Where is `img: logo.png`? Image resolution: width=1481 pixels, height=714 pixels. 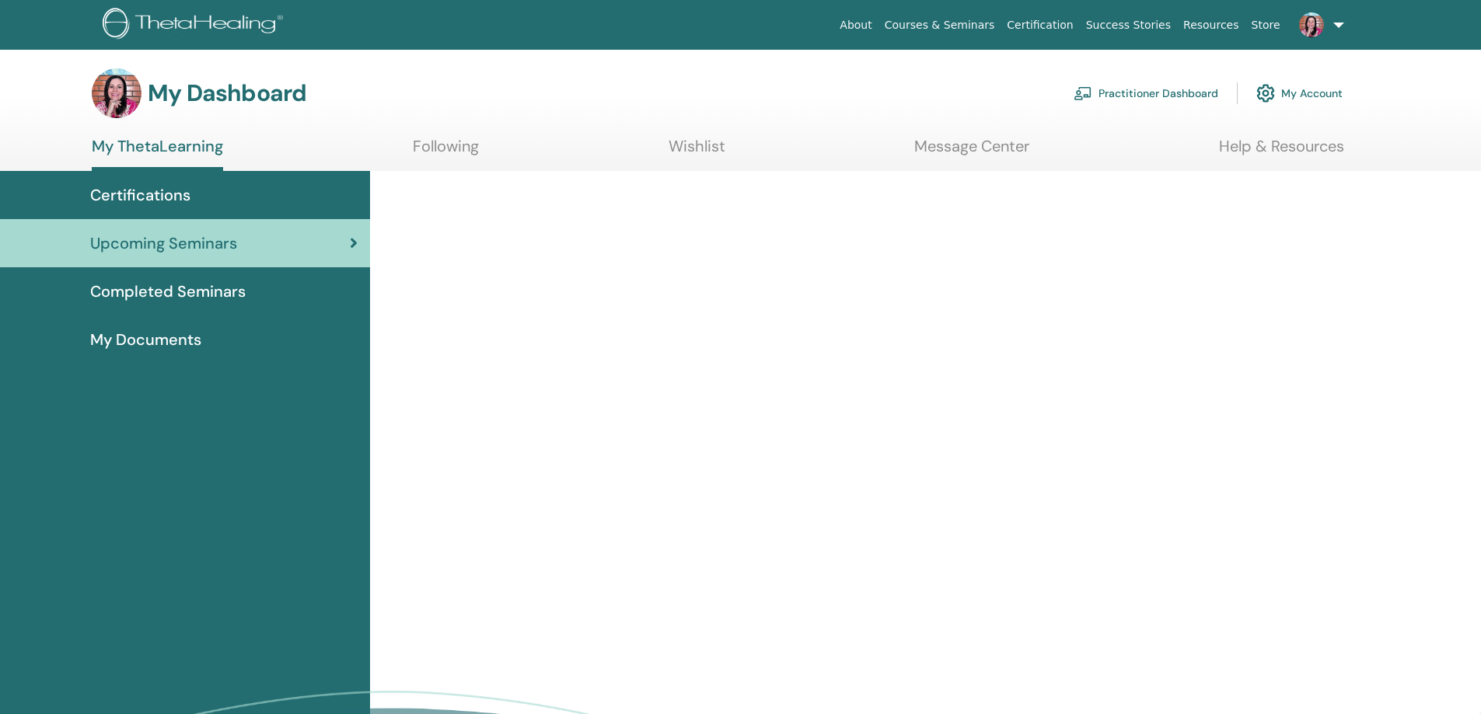
img: logo.png is located at coordinates (195, 25).